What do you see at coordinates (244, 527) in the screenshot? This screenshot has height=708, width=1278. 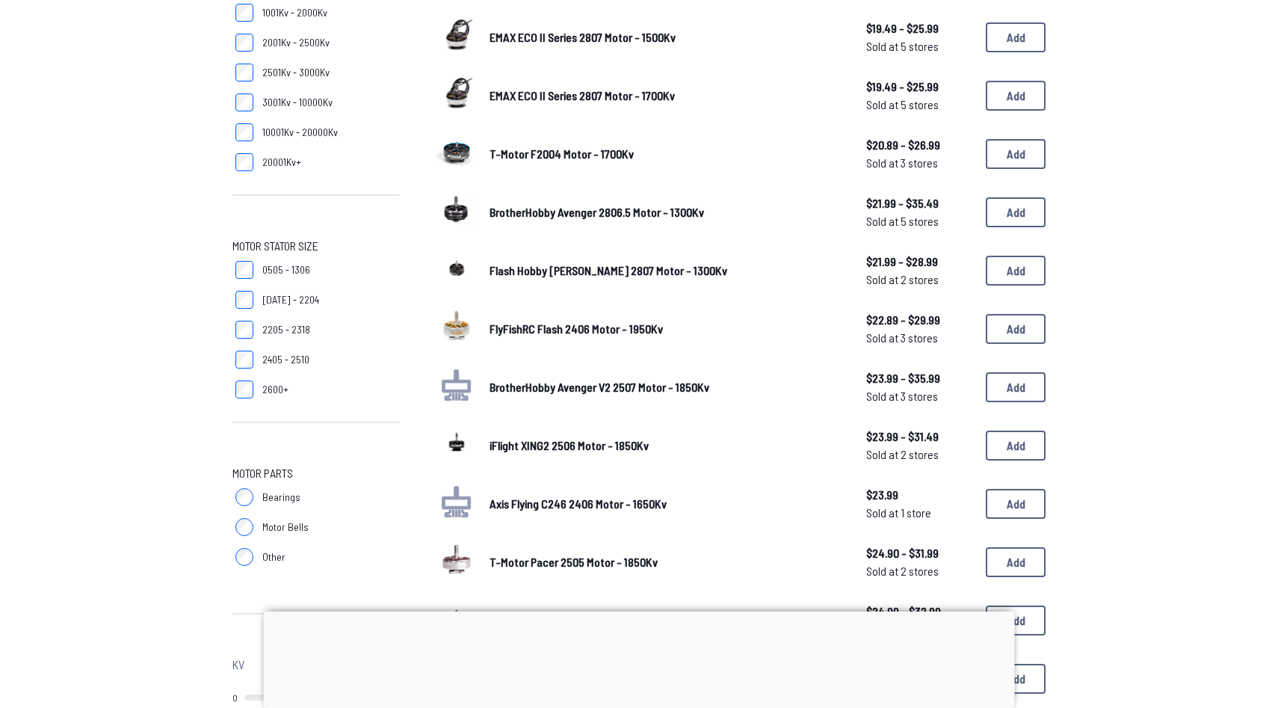 I see `input: Motor Bells` at bounding box center [244, 527].